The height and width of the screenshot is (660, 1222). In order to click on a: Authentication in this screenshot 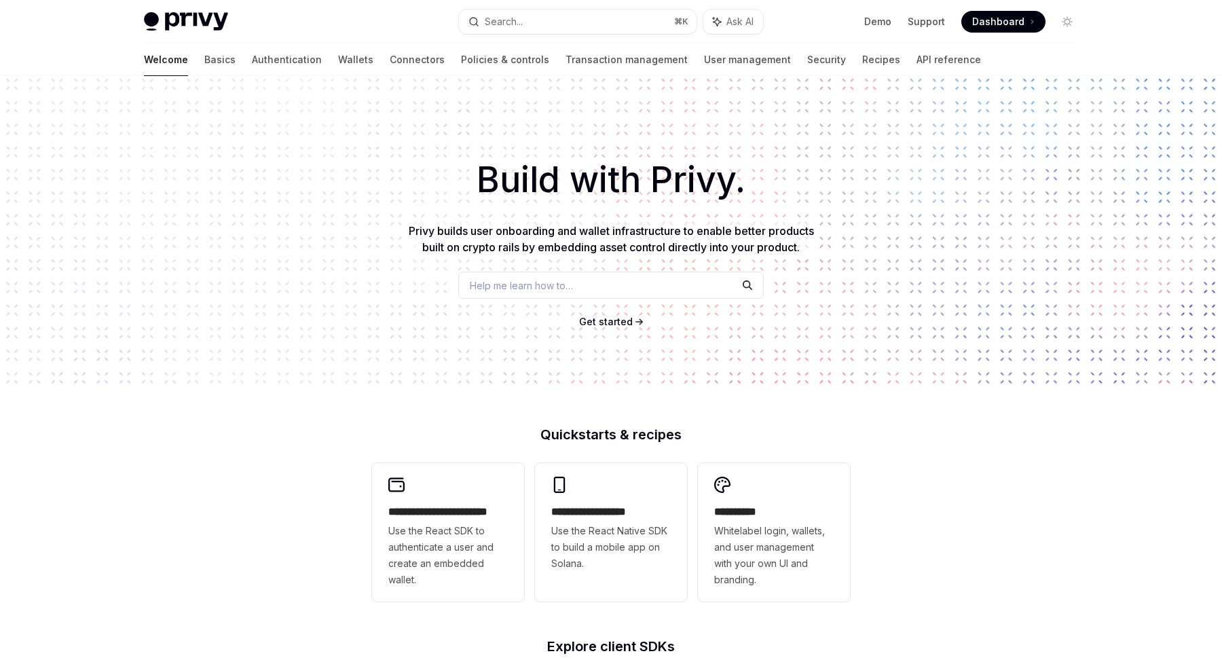, I will do `click(287, 60)`.